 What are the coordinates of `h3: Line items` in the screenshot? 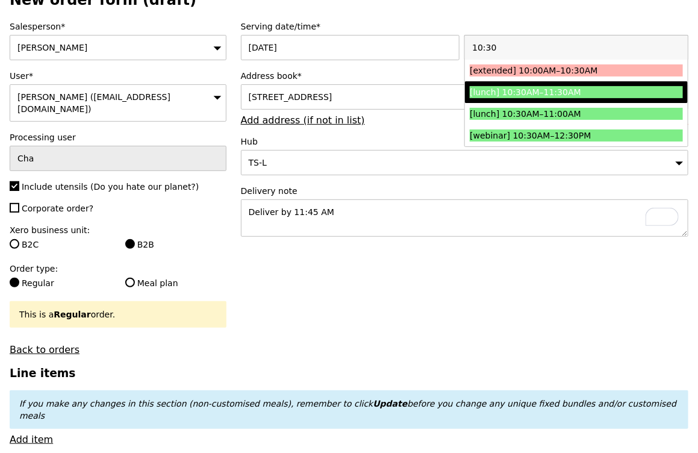 It's located at (349, 373).